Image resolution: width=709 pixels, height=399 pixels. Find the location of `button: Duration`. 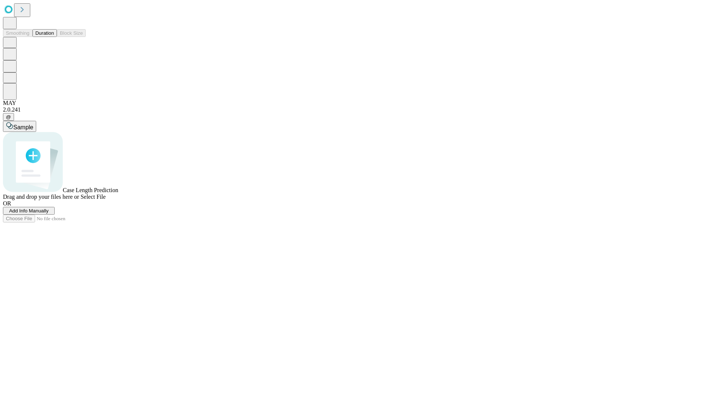

button: Duration is located at coordinates (45, 33).